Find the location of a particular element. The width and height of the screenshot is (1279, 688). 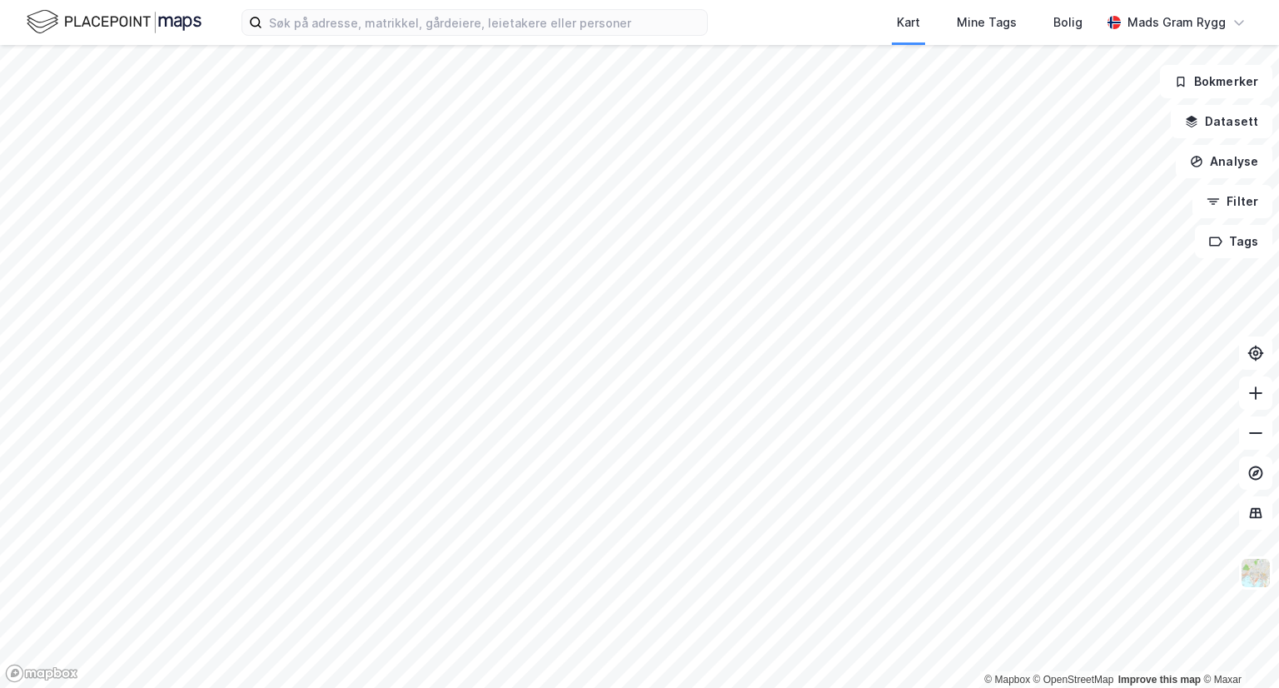

a: Mapbox is located at coordinates (1007, 680).